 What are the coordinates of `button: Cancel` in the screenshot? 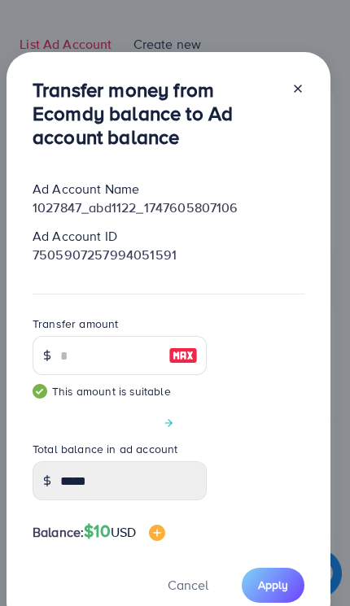 It's located at (188, 585).